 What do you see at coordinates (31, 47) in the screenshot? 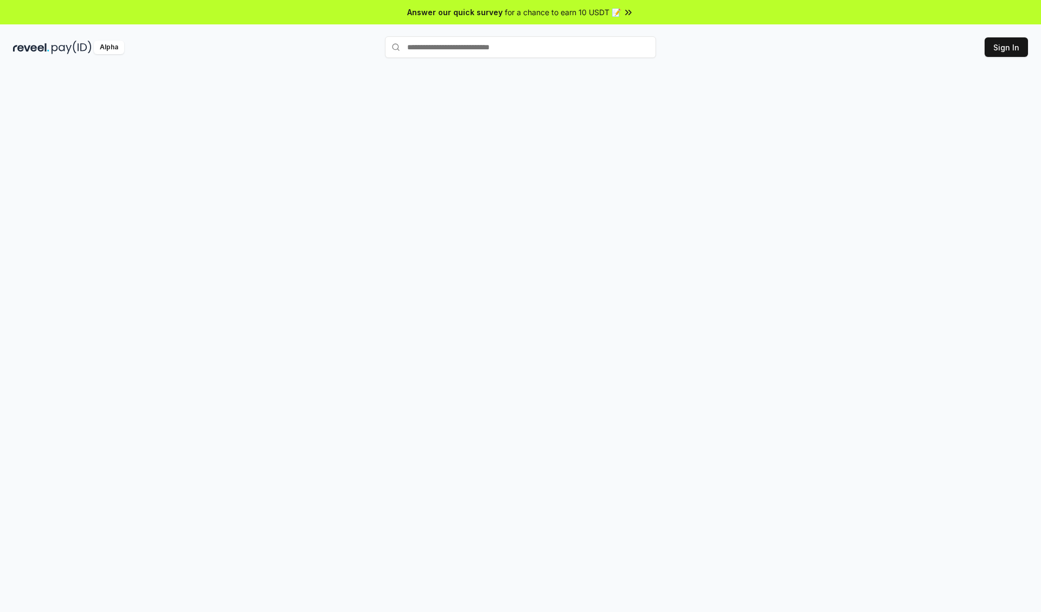
I see `img: reveel_dark` at bounding box center [31, 47].